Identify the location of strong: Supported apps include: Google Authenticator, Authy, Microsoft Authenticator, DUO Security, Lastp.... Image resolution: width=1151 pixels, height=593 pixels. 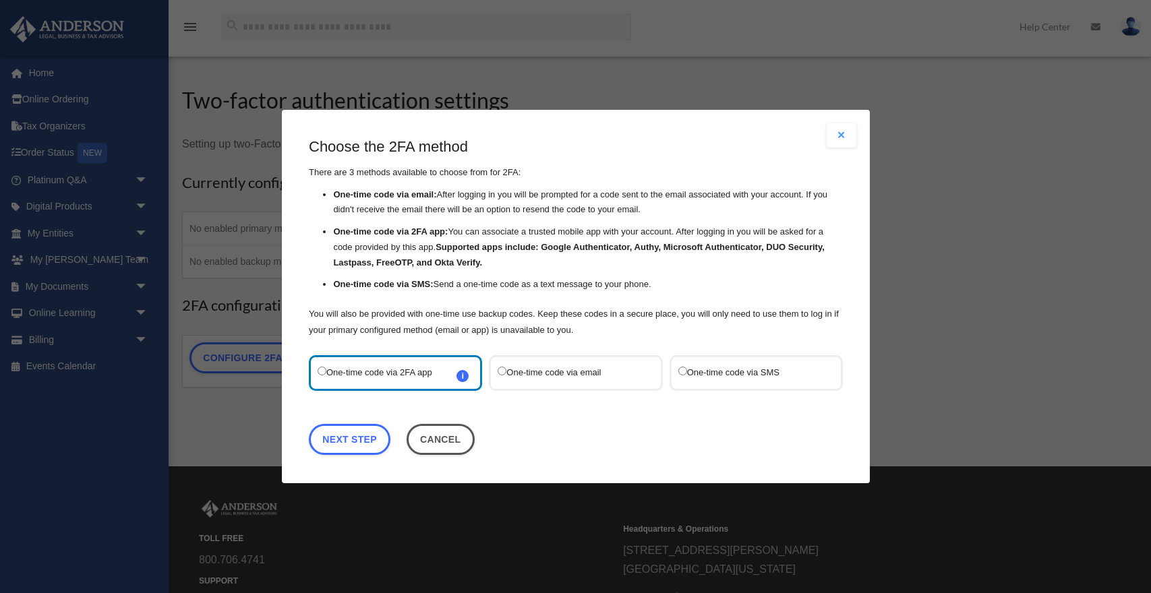
(579, 255).